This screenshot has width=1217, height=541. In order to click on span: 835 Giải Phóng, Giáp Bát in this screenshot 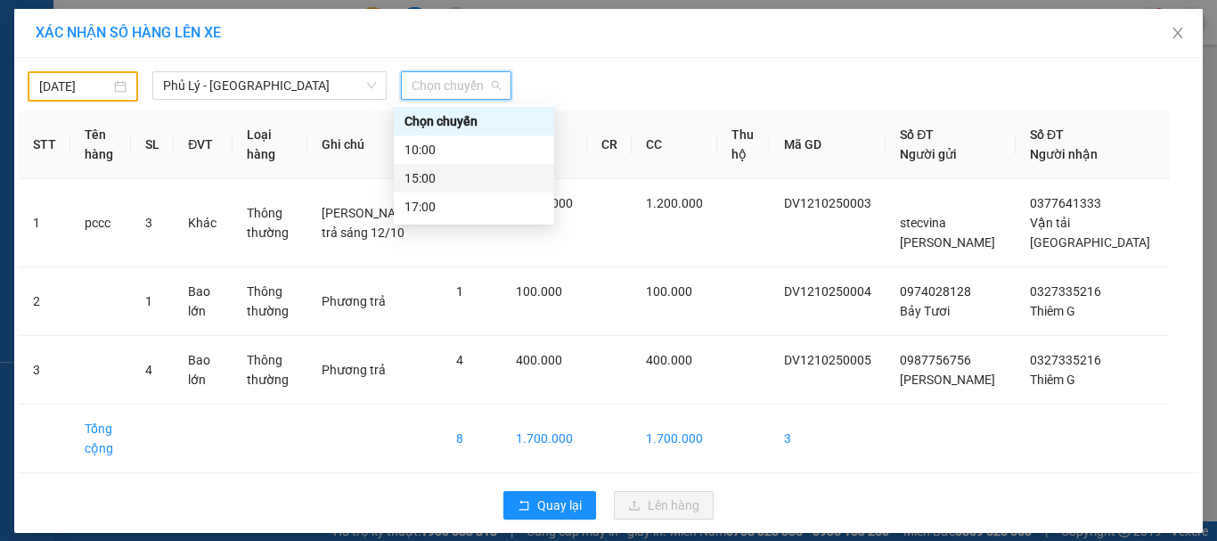, I will do `click(102, 44)`.